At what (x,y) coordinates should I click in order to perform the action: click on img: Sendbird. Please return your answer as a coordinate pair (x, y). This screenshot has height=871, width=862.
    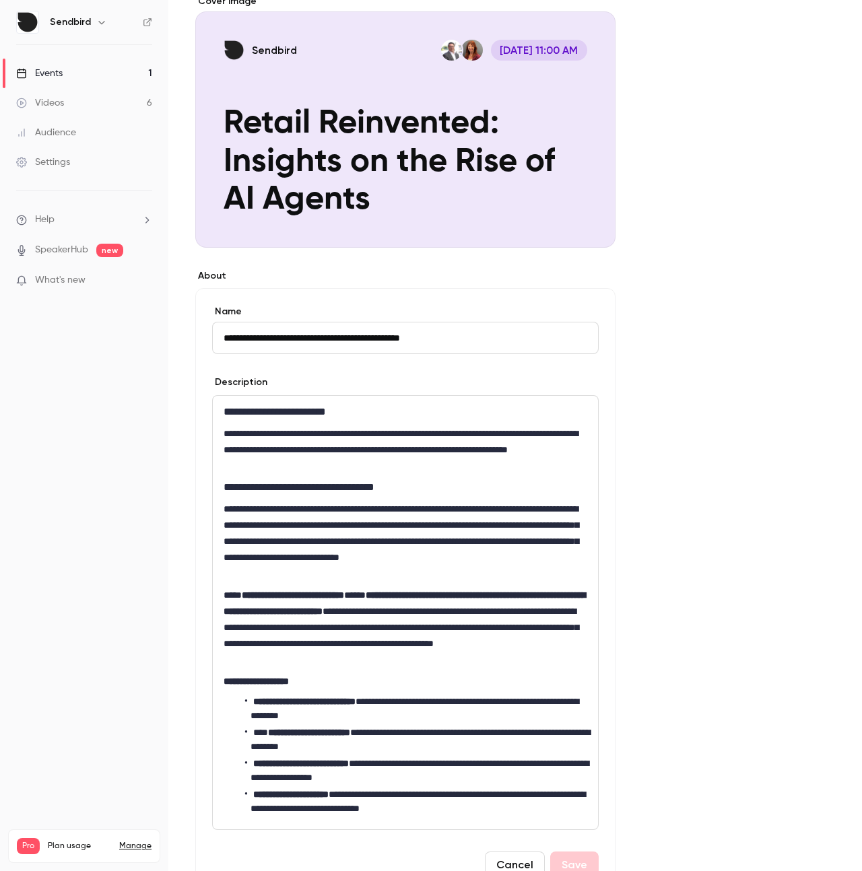
    Looking at the image, I should click on (28, 22).